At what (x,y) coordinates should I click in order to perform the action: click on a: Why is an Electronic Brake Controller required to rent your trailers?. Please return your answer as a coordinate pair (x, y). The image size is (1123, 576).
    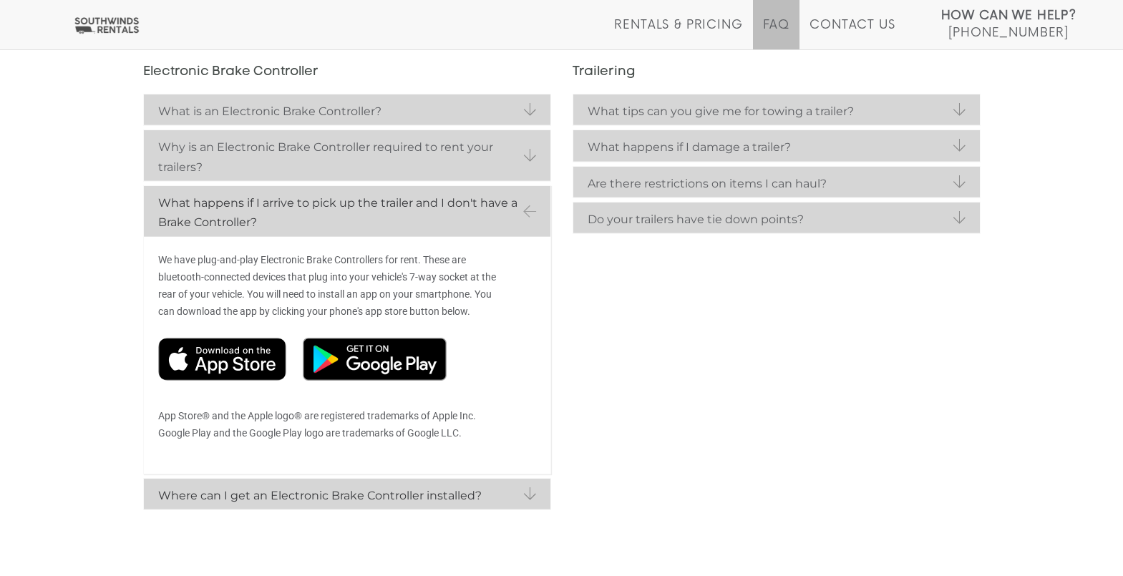
    Looking at the image, I should click on (347, 155).